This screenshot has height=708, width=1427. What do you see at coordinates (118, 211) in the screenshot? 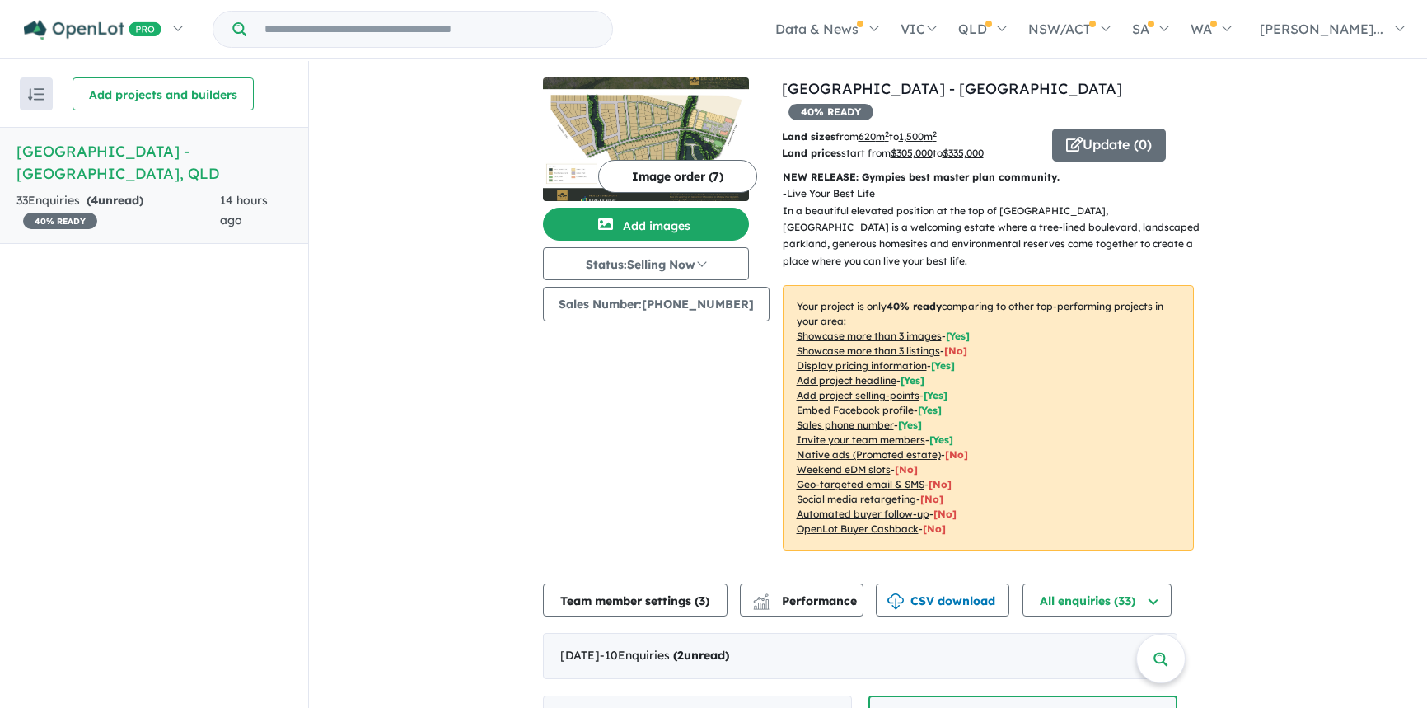
I see `div: 33 Enquir ies` at bounding box center [118, 211].